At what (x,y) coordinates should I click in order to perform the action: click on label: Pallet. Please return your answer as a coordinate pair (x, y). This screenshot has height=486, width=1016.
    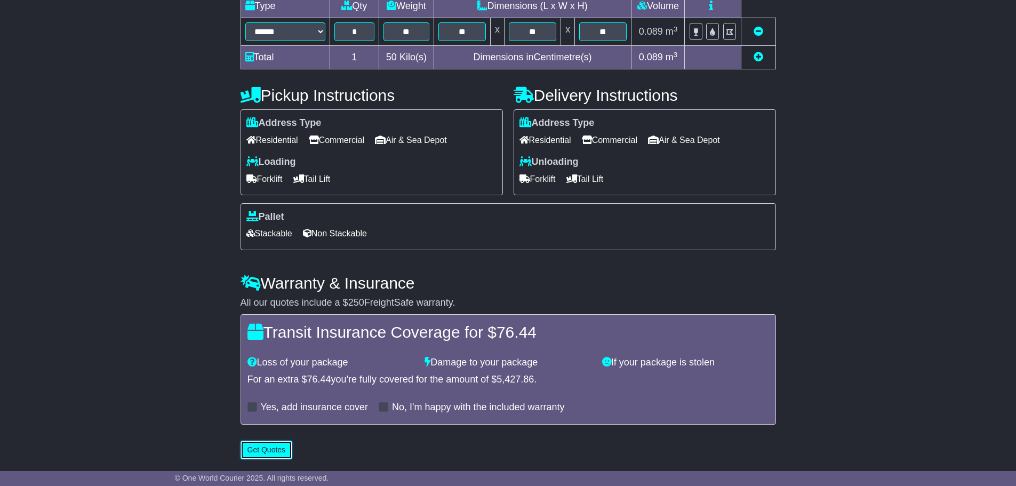
    Looking at the image, I should click on (265, 217).